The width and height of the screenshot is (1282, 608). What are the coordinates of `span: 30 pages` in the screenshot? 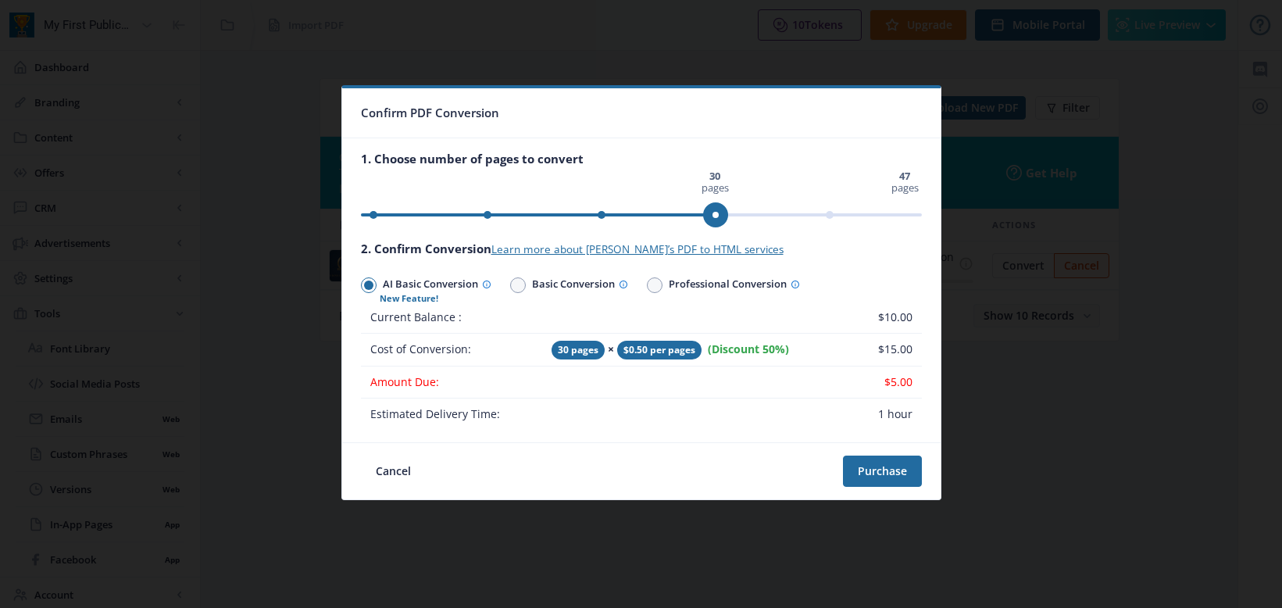 It's located at (578, 350).